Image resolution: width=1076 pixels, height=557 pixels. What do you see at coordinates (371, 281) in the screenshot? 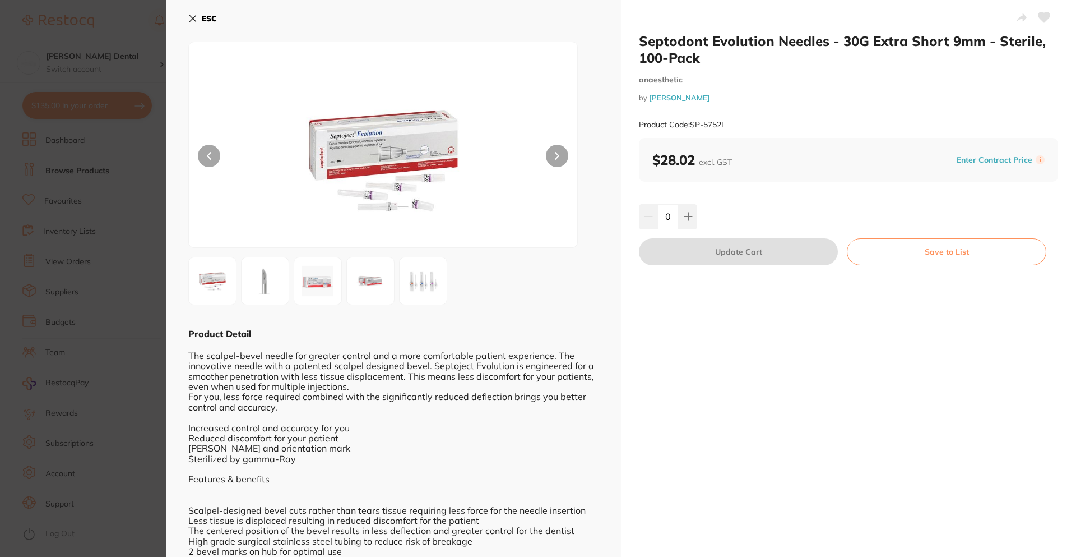
I see `img: Mi5qcGc` at bounding box center [371, 281].